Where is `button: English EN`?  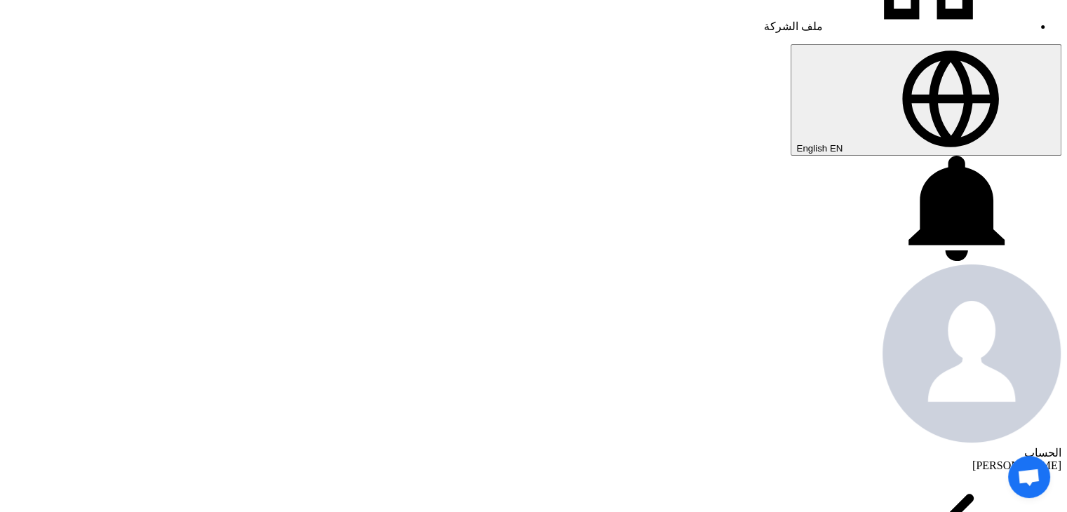
button: English EN is located at coordinates (926, 100).